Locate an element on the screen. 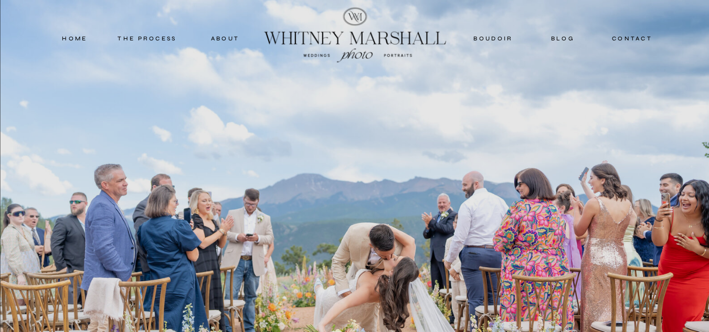  a: home is located at coordinates (75, 38).